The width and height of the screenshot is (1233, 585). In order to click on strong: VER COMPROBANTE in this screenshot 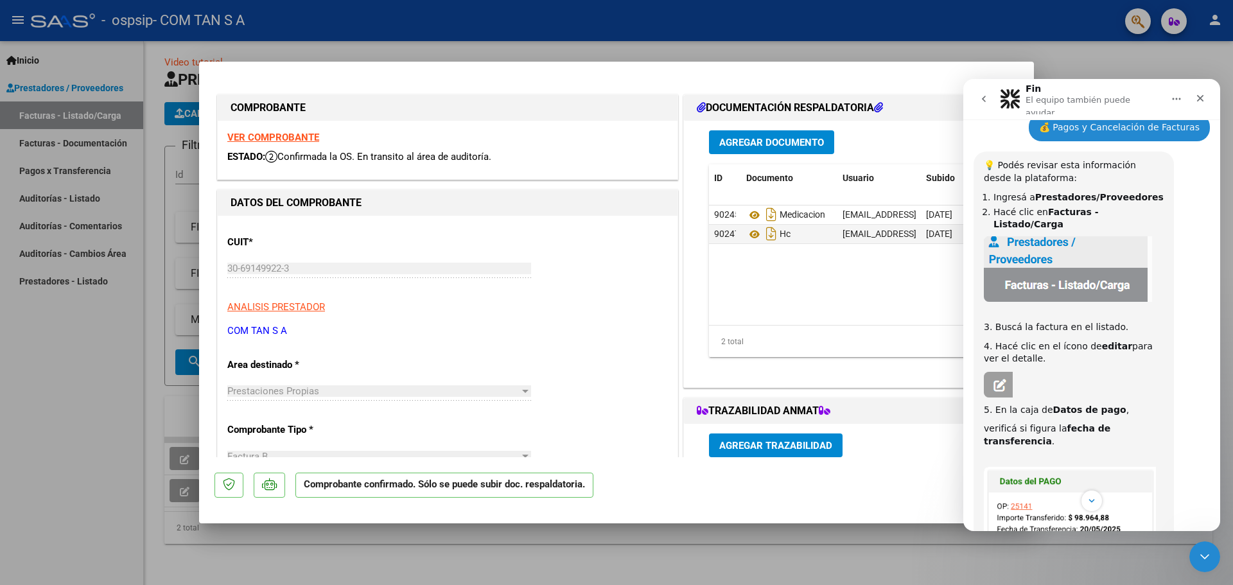, I will do `click(273, 137)`.